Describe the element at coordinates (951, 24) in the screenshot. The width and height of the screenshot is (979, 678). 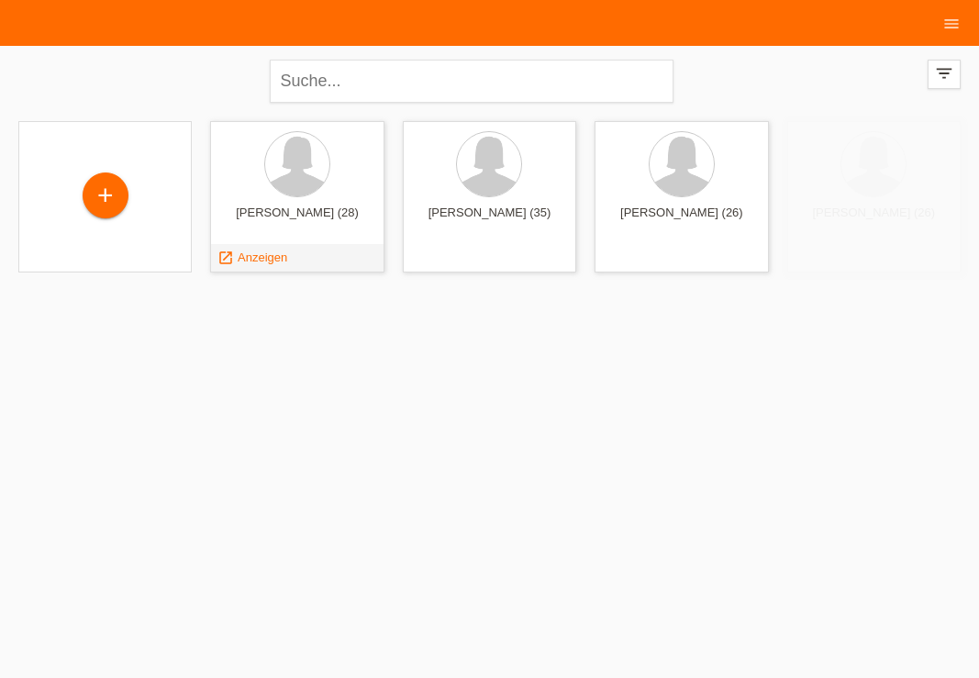
I see `i: menu` at that location.